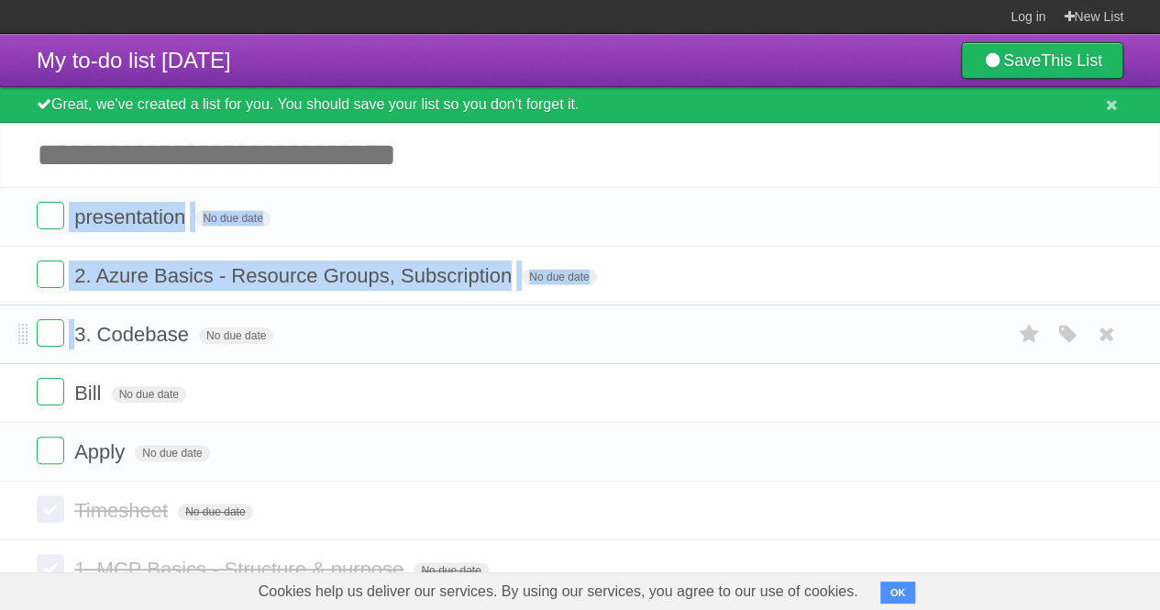 This screenshot has height=610, width=1160. I want to click on span: 2. Azure Basics - Resource Groups, Subscription, so click(295, 275).